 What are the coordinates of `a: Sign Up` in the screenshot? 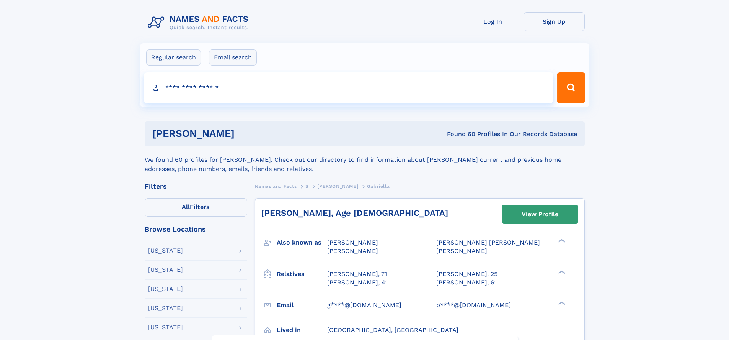 It's located at (554, 21).